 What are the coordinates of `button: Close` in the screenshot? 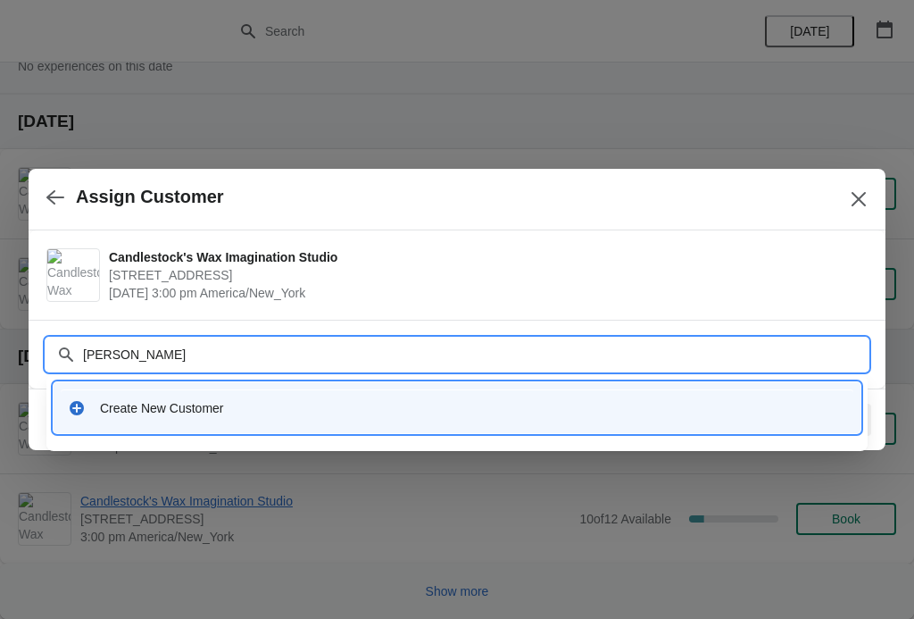 It's located at (859, 199).